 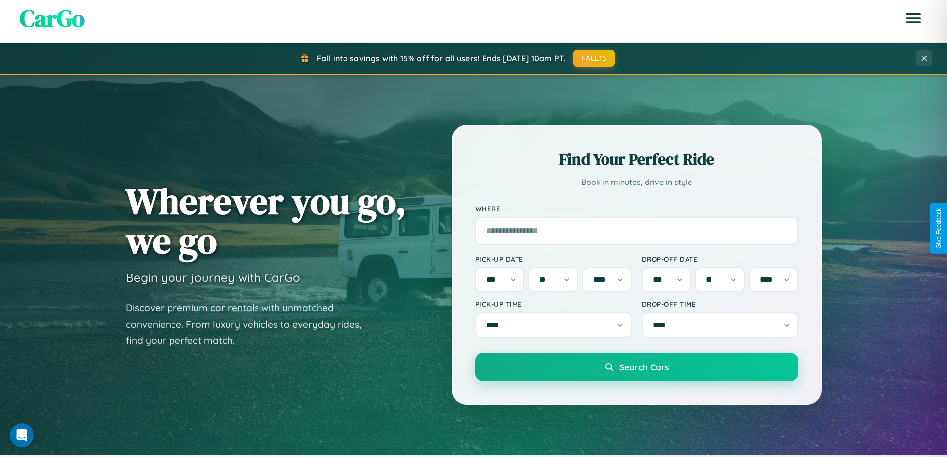 What do you see at coordinates (553, 259) in the screenshot?
I see `label: Pick-up Date` at bounding box center [553, 259].